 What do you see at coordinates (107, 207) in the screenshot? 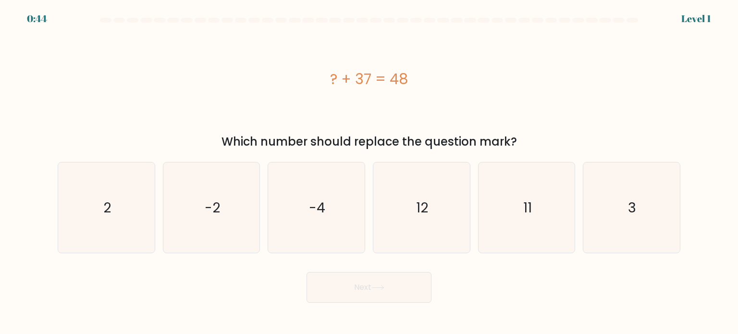
I see `text: 2` at bounding box center [107, 207].